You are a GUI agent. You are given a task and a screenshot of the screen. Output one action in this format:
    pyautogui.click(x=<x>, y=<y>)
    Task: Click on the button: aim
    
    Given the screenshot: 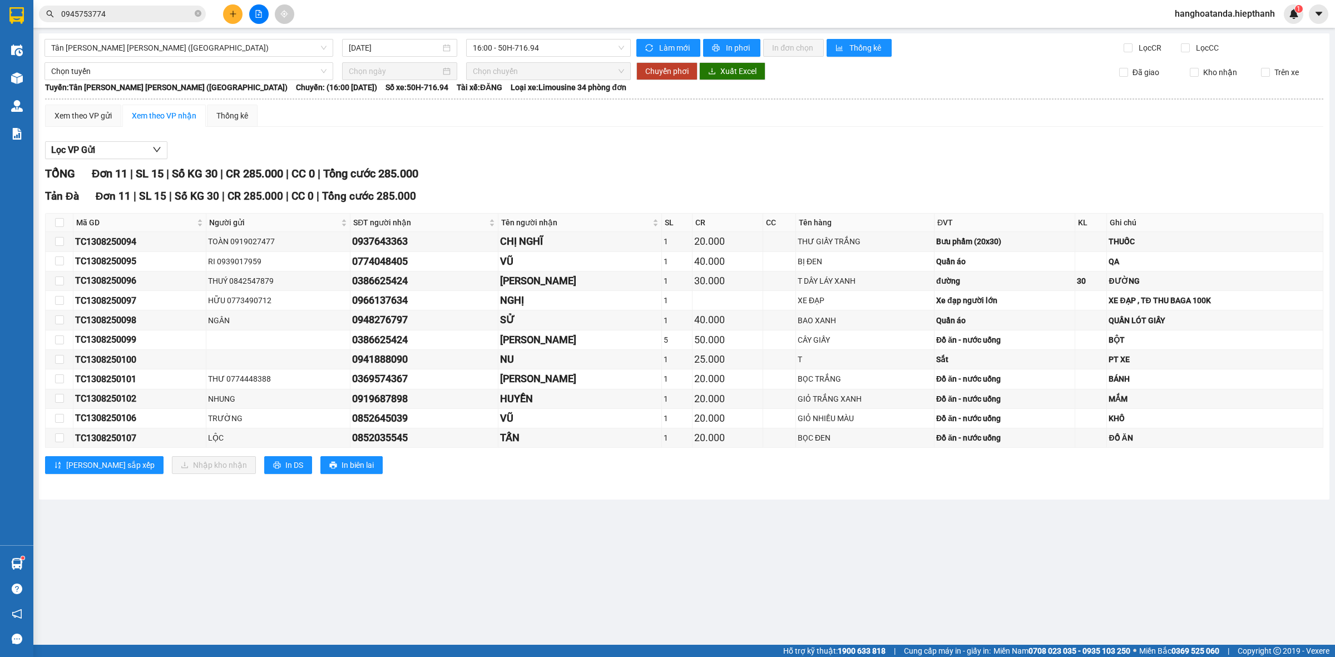 What is the action you would take?
    pyautogui.click(x=284, y=14)
    